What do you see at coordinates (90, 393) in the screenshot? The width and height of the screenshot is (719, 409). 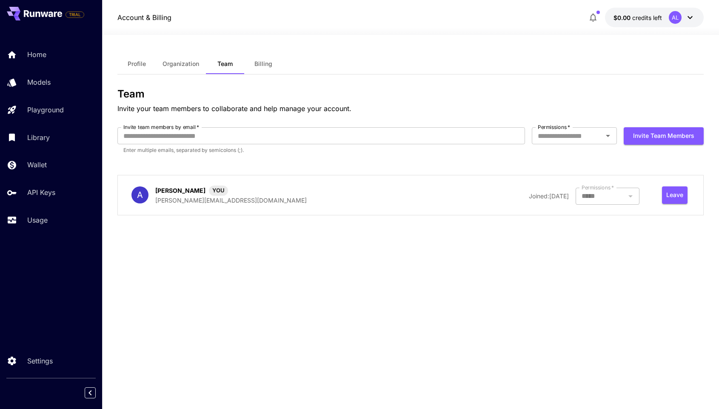 I see `button: Collapse sidebar` at bounding box center [90, 393].